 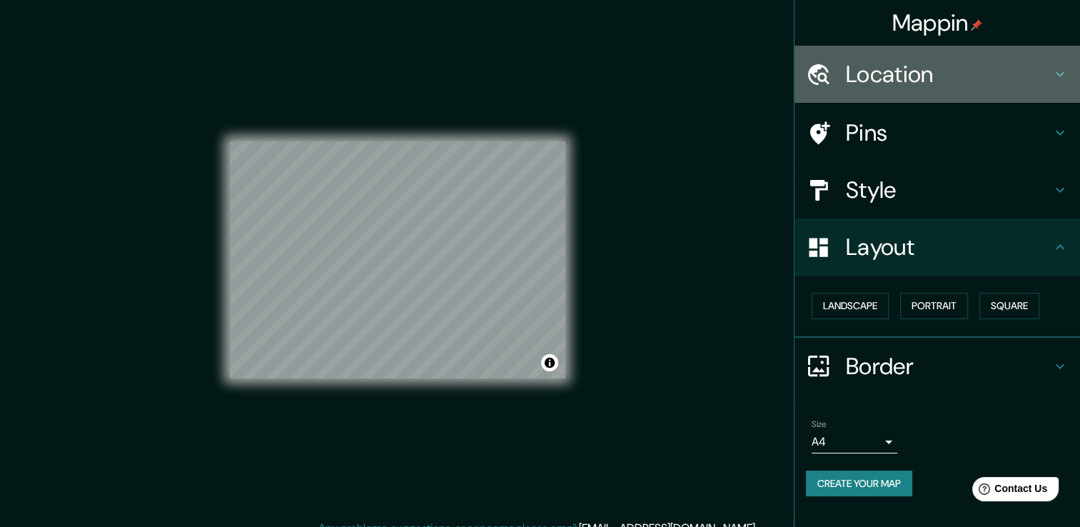 What do you see at coordinates (934, 306) in the screenshot?
I see `button: Portrait` at bounding box center [934, 306].